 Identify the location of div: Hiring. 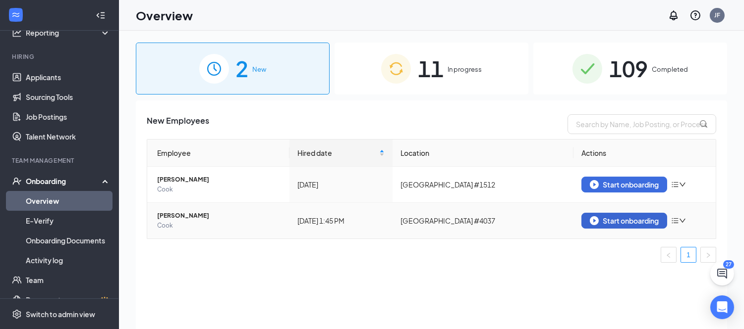
(60, 56).